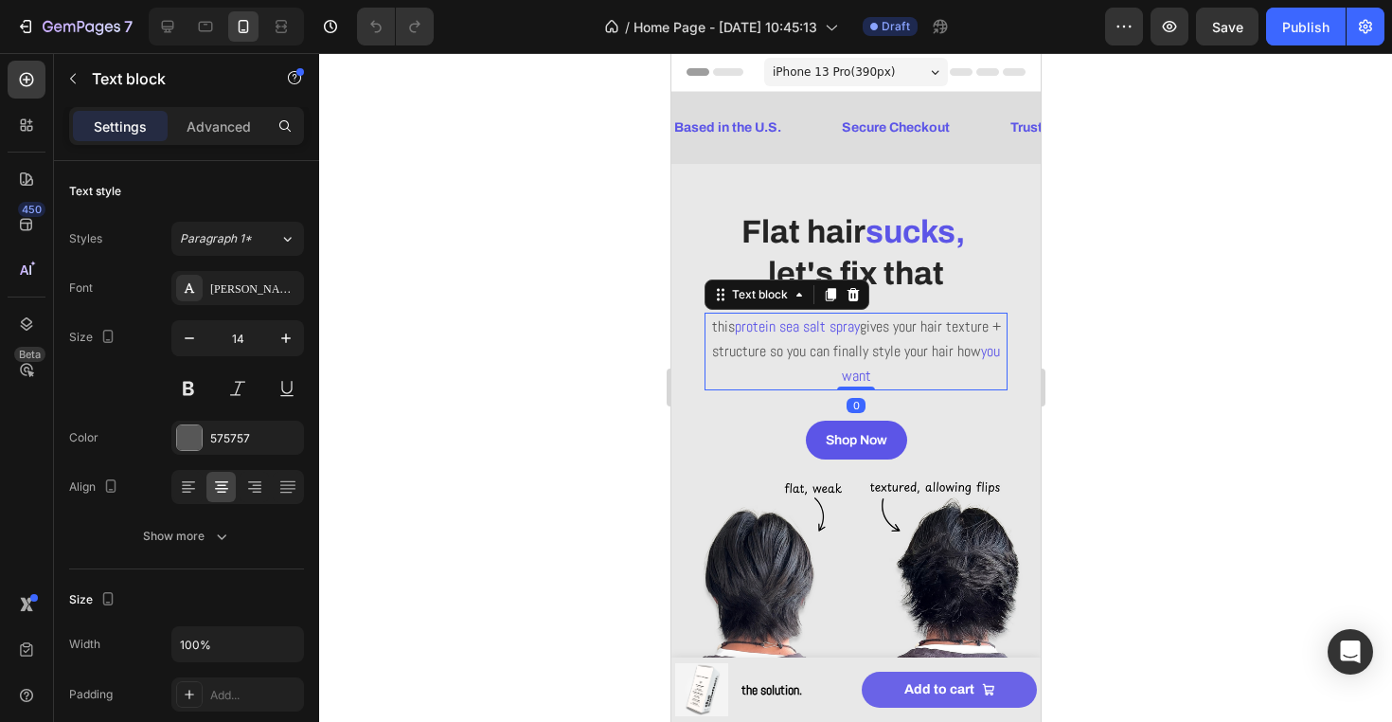 The width and height of the screenshot is (1392, 722). What do you see at coordinates (84, 644) in the screenshot?
I see `div: Width` at bounding box center [84, 644].